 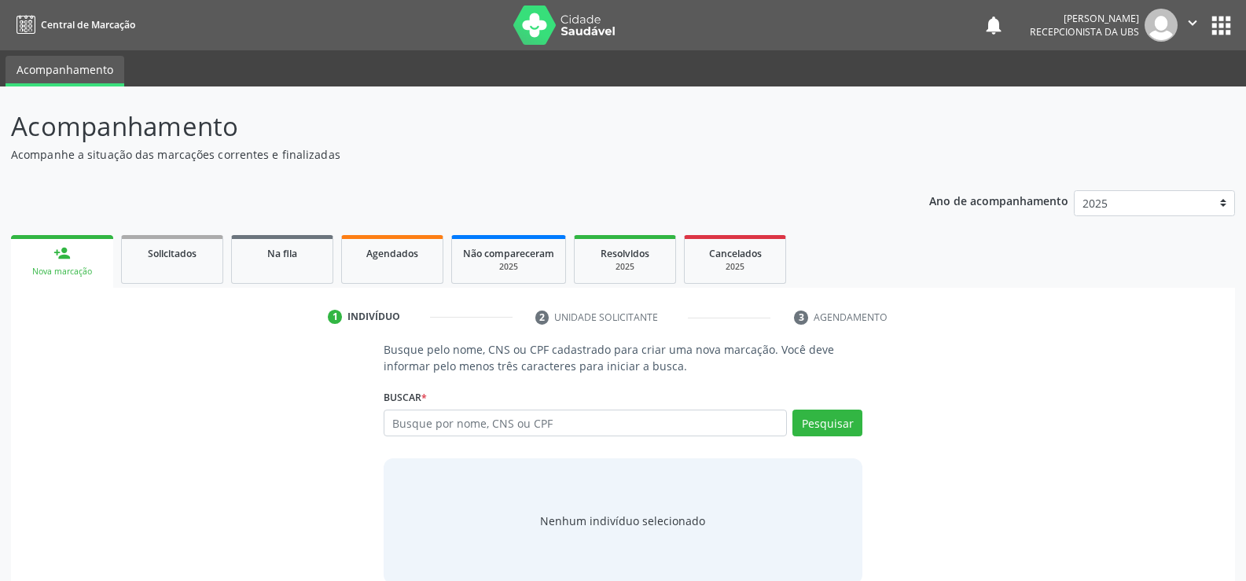 I want to click on p: Acompanhamento, so click(x=439, y=127).